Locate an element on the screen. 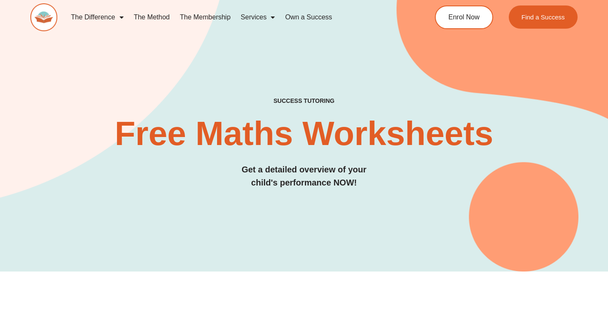 The image size is (608, 328). h3: Get a detailed overview of your child's performance NOW! is located at coordinates (304, 176).